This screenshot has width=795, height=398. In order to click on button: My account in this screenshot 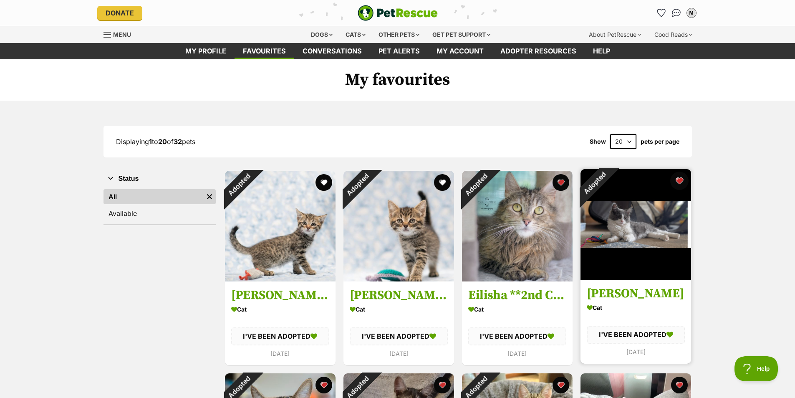, I will do `click(692, 13)`.